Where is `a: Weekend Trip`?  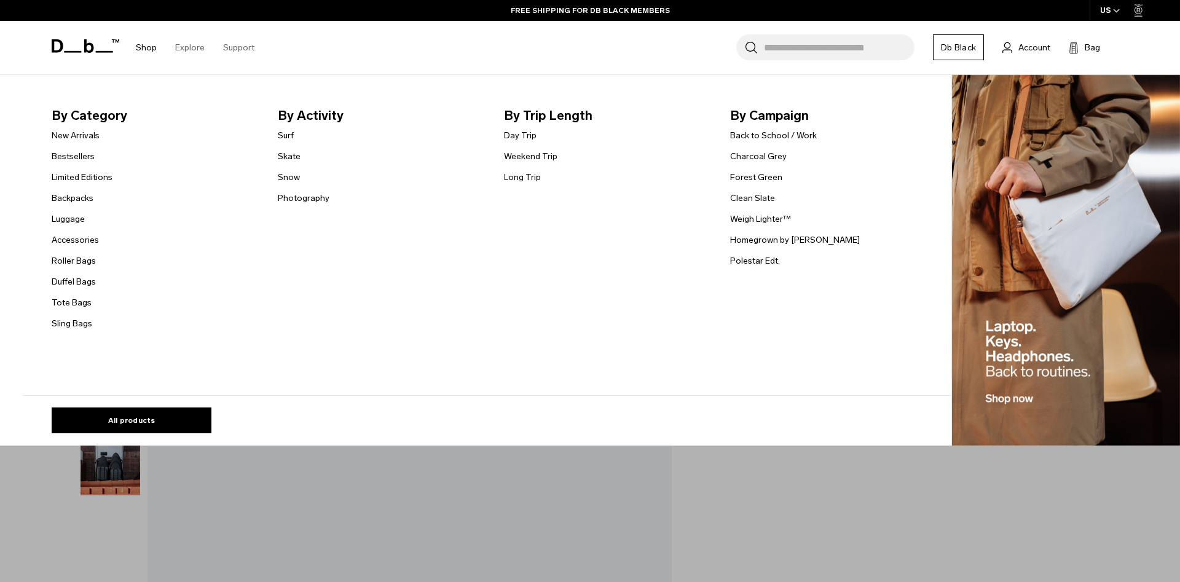 a: Weekend Trip is located at coordinates (530, 156).